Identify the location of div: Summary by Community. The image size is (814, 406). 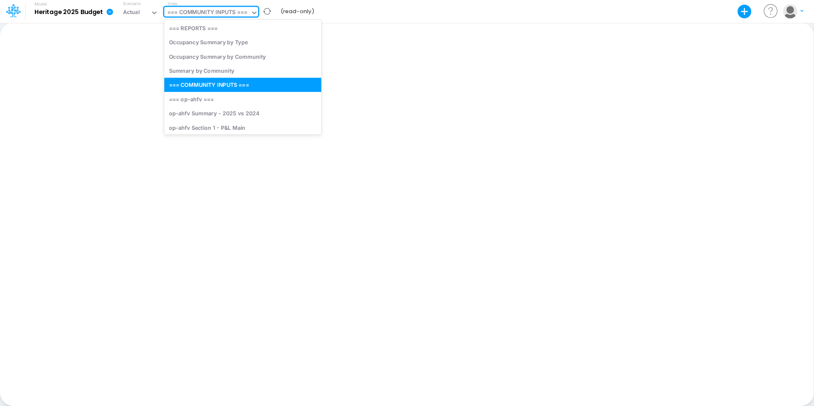
(243, 70).